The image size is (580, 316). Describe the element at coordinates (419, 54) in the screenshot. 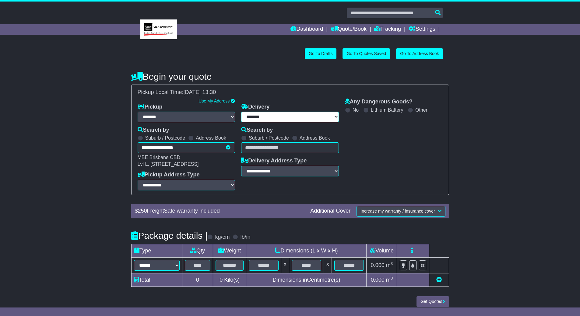

I see `a: Go To Address Book` at that location.